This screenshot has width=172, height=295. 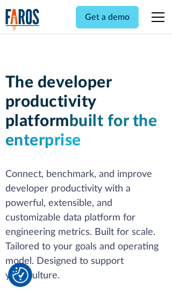 What do you see at coordinates (86, 225) in the screenshot?
I see `p: Connect, benchmark, and improve developer productivity with a powerful, extensible, and customiza...` at bounding box center [86, 225].